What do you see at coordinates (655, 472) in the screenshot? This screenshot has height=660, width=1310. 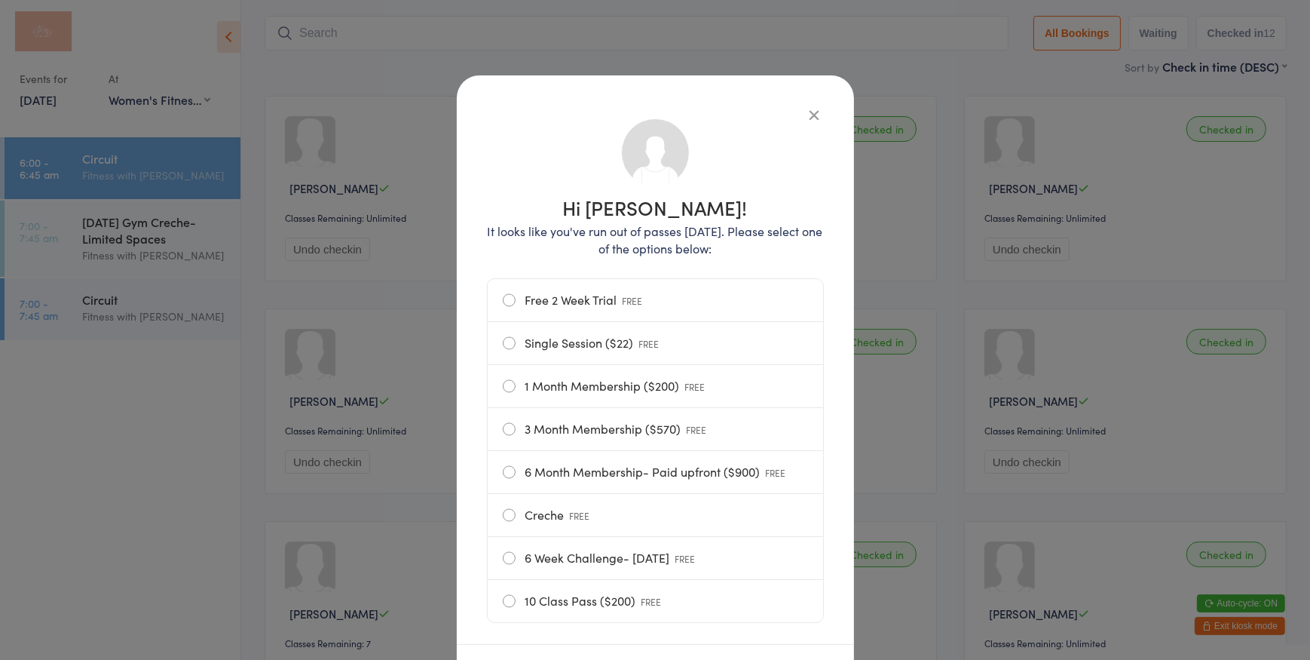 I see `label: 6 Month Membership- Paid upfront ($900)` at bounding box center [655, 472].